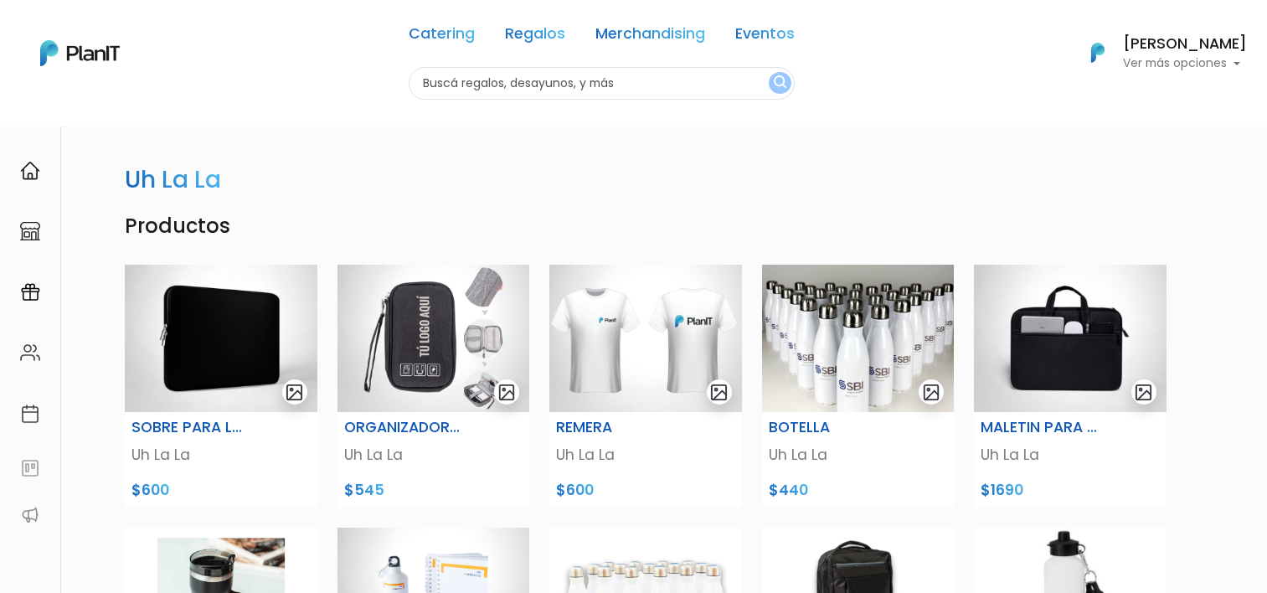 The image size is (1267, 593). Describe the element at coordinates (30, 231) in the screenshot. I see `img: marketplace-4ceaa7011d94191e9ded77b95e3339b90024bf715f7c57f8cf31f2d8c509eaba.svg` at that location.